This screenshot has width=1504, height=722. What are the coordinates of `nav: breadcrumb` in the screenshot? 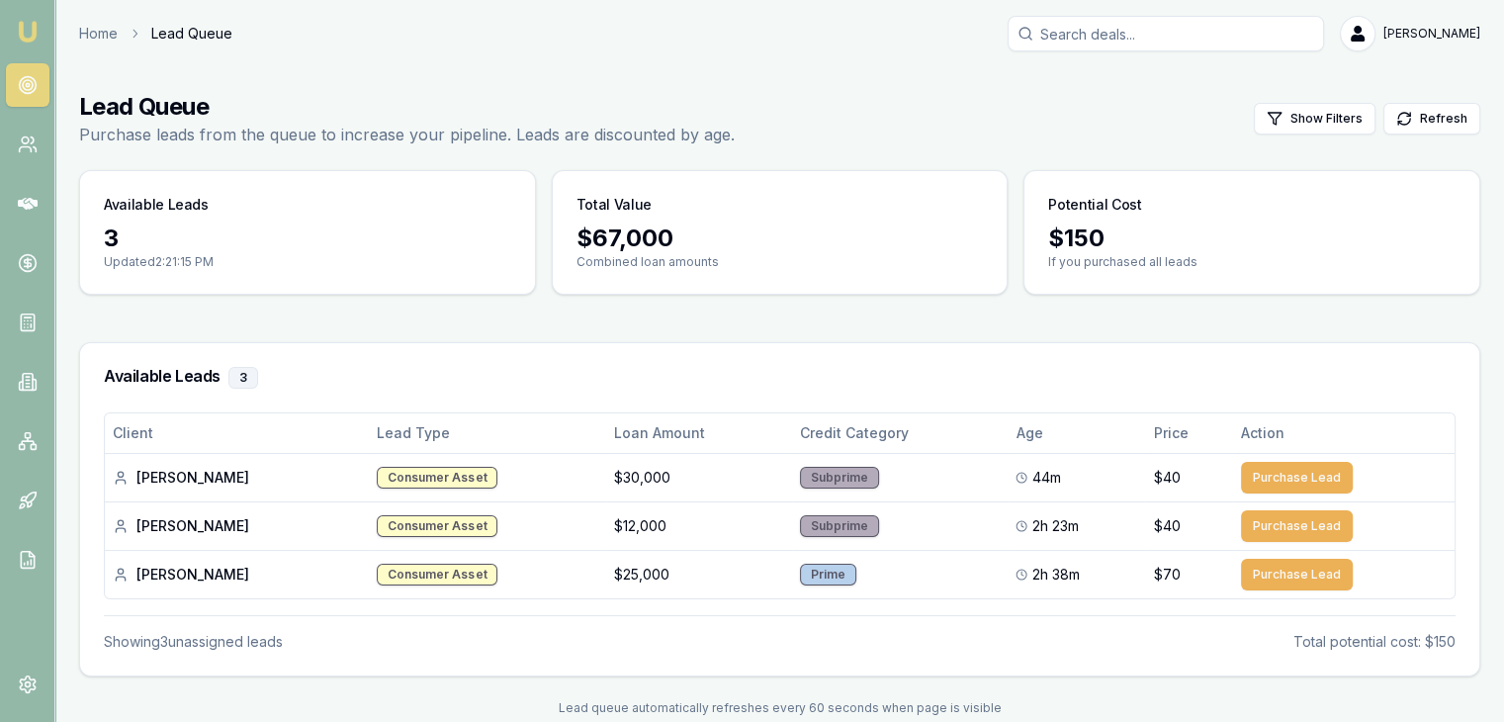 It's located at (155, 34).